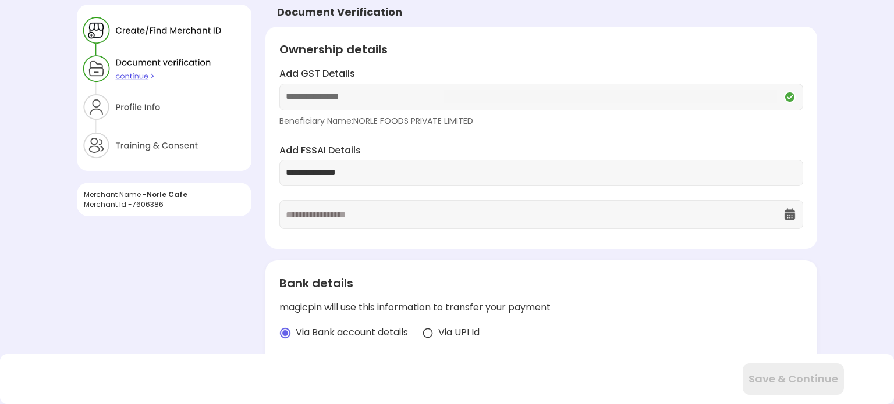 The height and width of the screenshot is (404, 894). Describe the element at coordinates (790, 215) in the screenshot. I see `img: OcXK764TI_dg1n3pJKAFuNcYfYqBKGvmbXteblFrPew4KBASBbPUoKPFDRZzLe5z5khKOkBCrBseVNl8W_Mqhk0wgJF92Dyy9...` at that location.